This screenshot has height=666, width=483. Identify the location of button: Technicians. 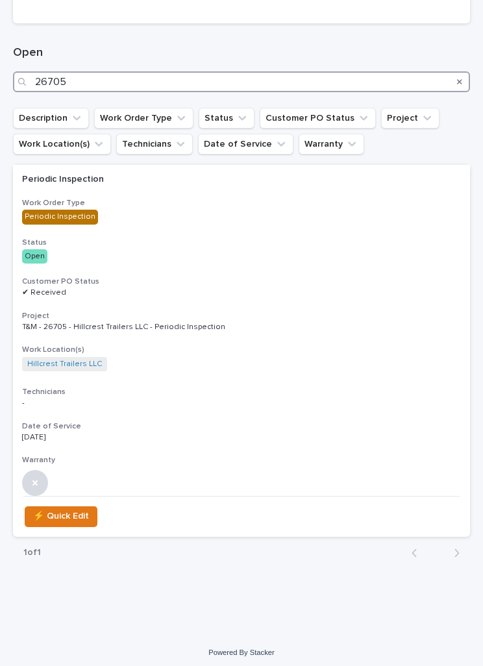
(155, 144).